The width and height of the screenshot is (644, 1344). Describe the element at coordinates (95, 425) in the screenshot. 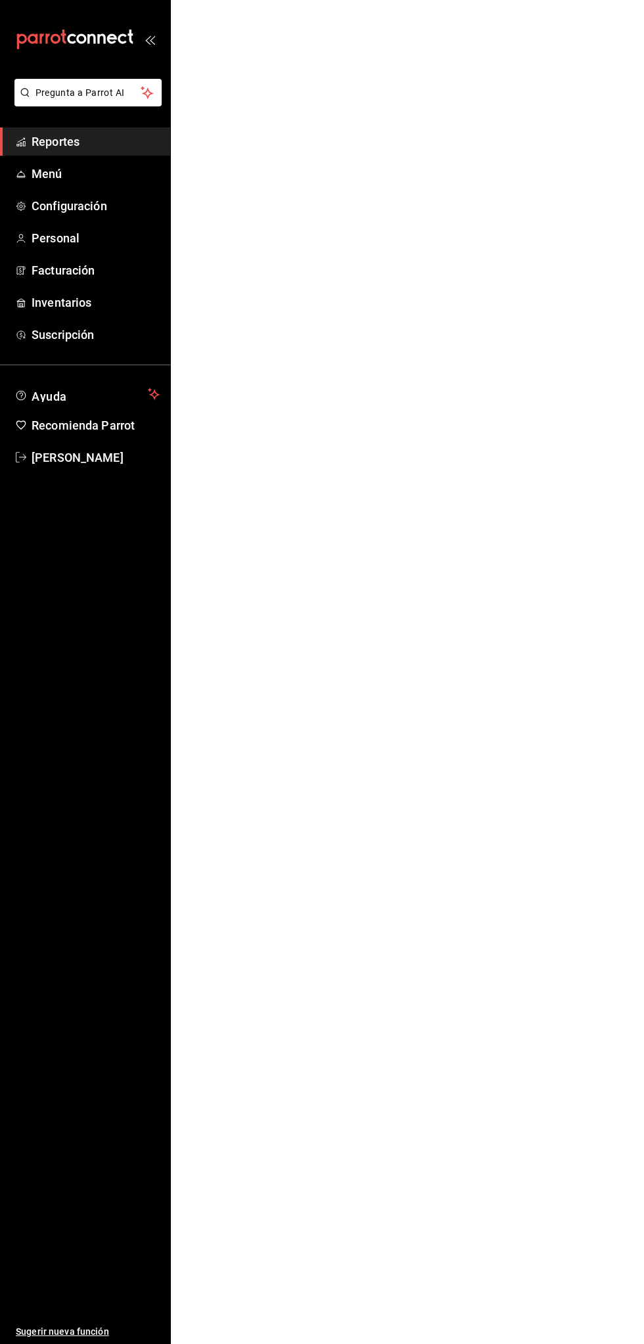

I see `span: Recomienda Parrot` at that location.